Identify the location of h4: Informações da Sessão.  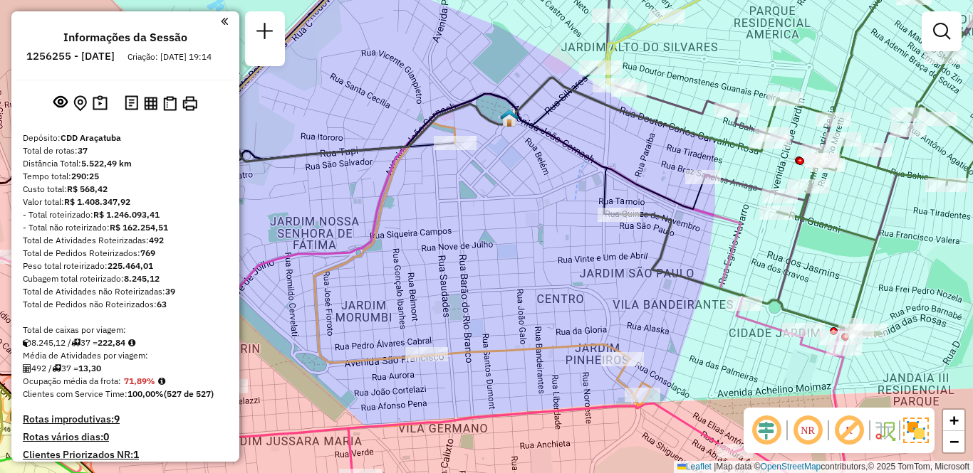
(125, 37).